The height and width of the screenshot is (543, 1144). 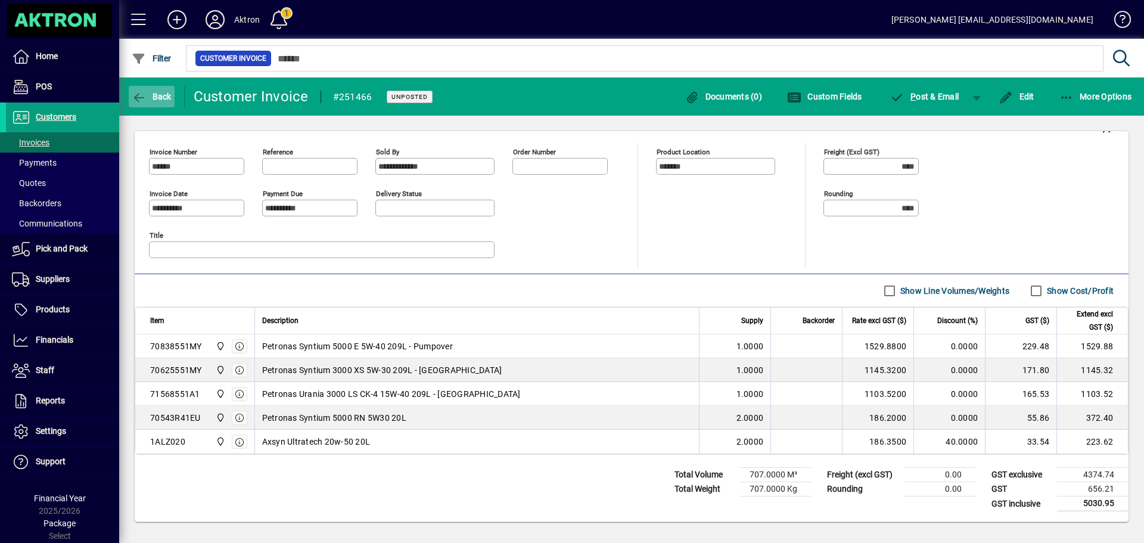 I want to click on div: 1ALZ020, so click(x=167, y=442).